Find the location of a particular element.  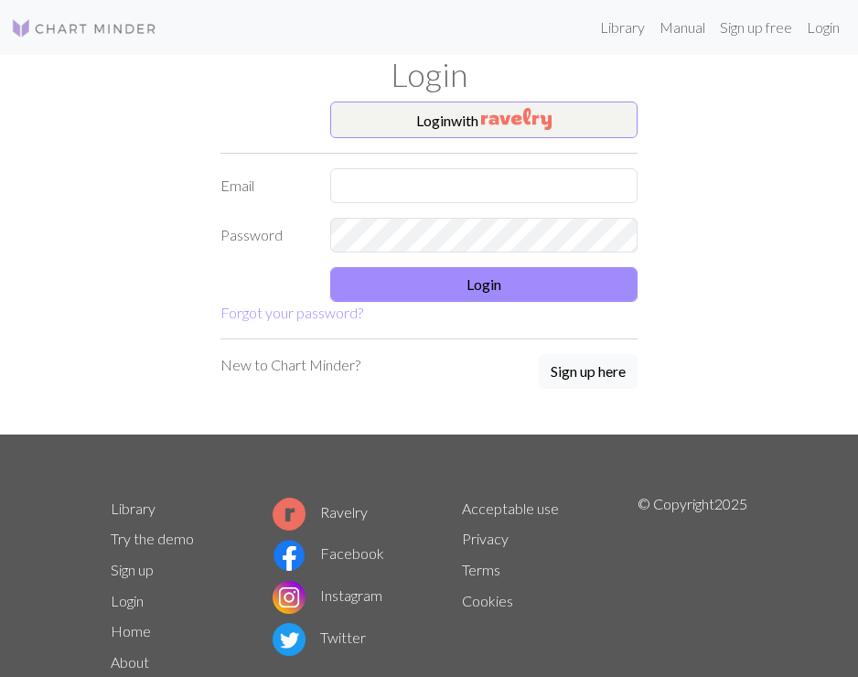

a: Terms is located at coordinates (481, 569).